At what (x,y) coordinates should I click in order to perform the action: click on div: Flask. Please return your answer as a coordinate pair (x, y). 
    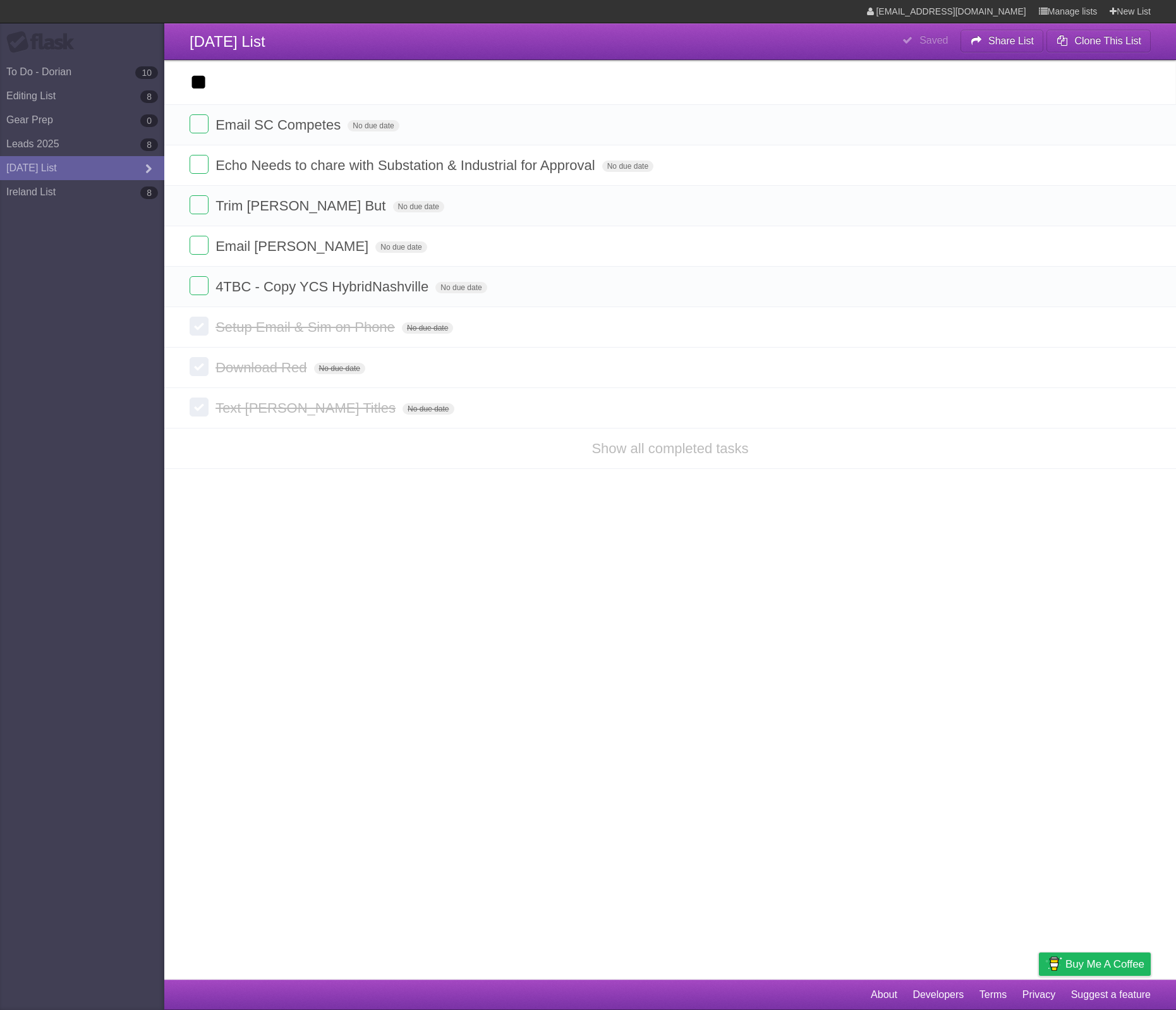
    Looking at the image, I should click on (44, 42).